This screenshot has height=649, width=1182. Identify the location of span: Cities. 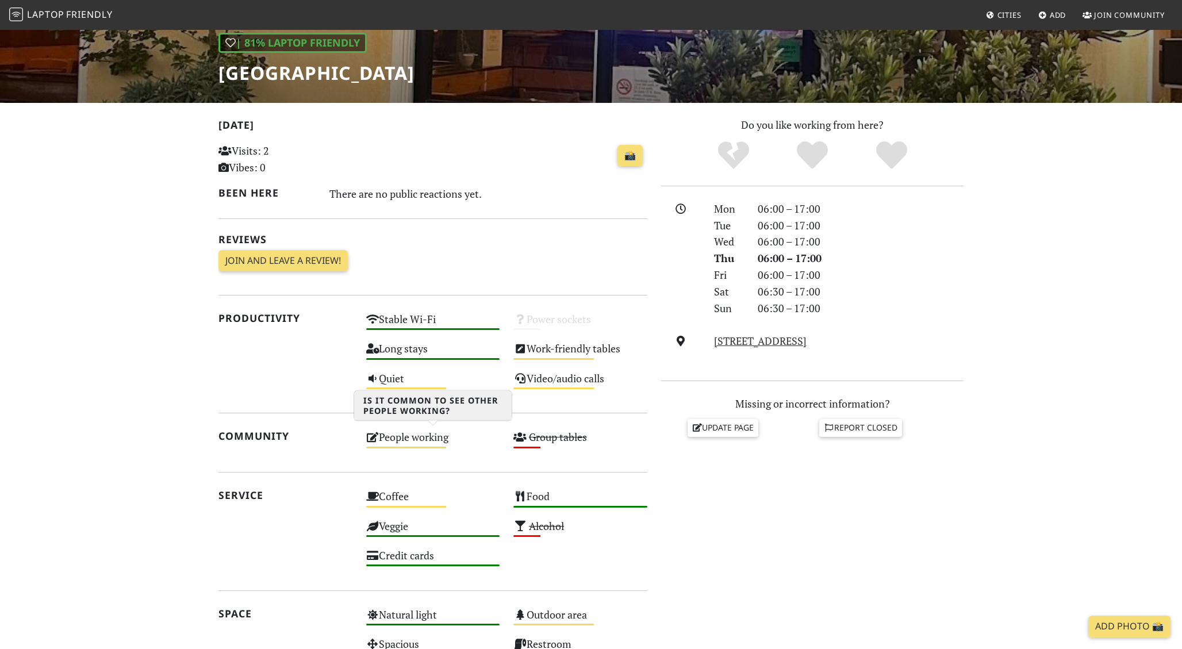
(1010, 15).